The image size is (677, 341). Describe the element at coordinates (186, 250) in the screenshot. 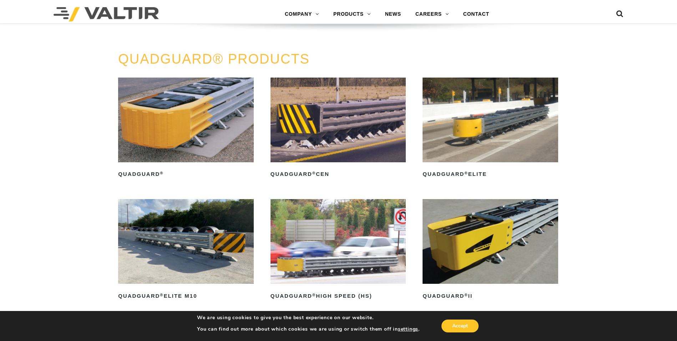

I see `a: QuadGuard®Elite M10` at that location.